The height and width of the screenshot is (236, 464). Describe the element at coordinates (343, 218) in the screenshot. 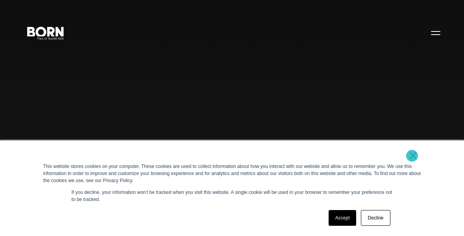

I see `a: Accept` at that location.